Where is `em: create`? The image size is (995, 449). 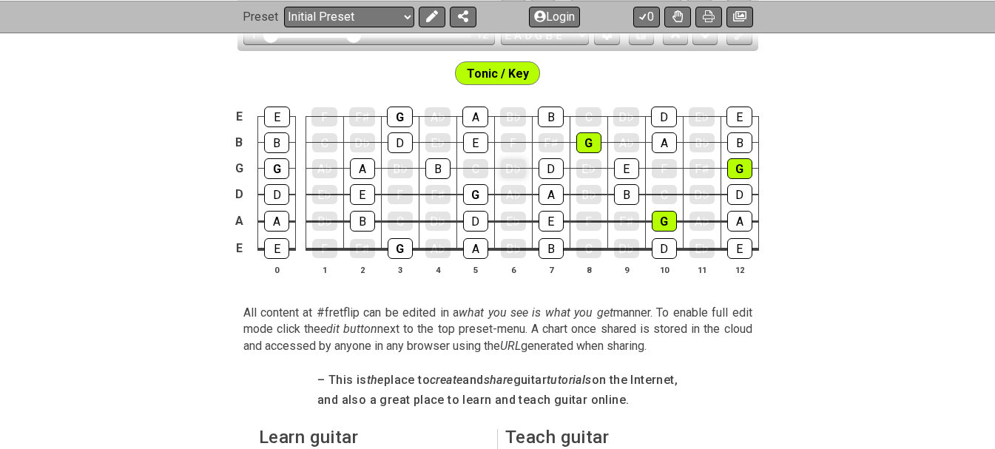
em: create is located at coordinates (446, 380).